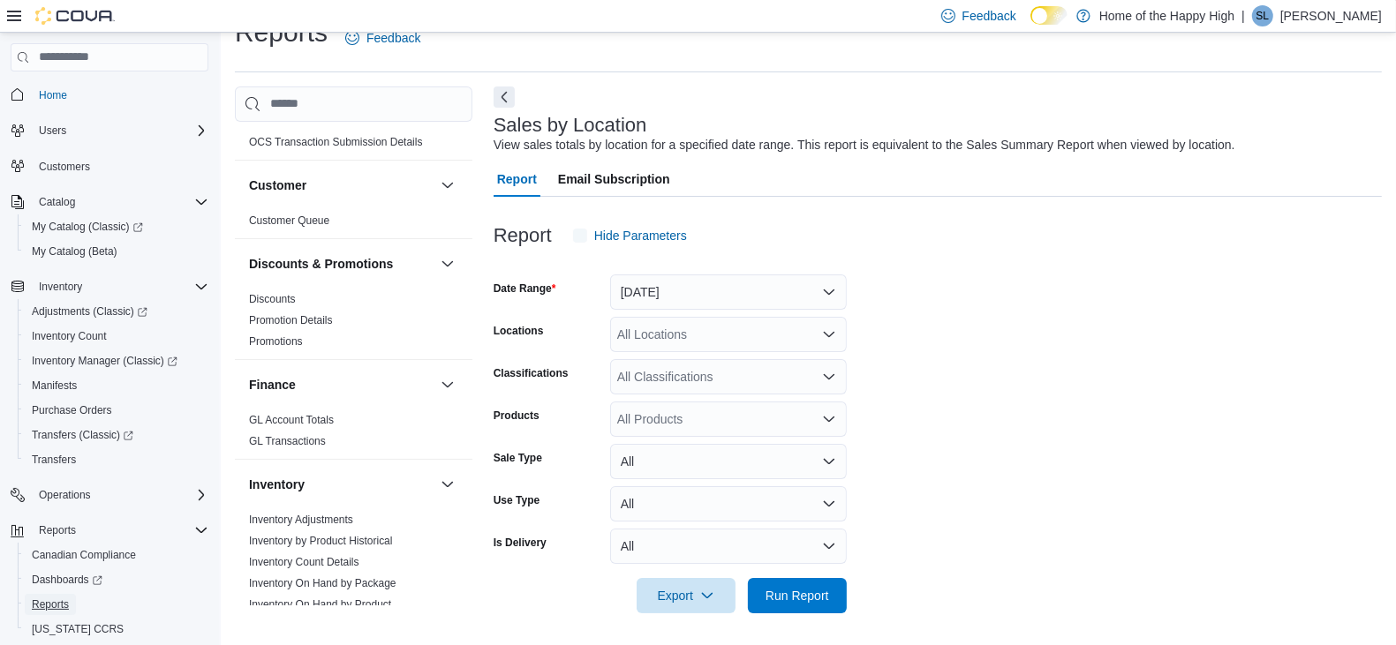  I want to click on a: Inventory by Product Historical, so click(321, 541).